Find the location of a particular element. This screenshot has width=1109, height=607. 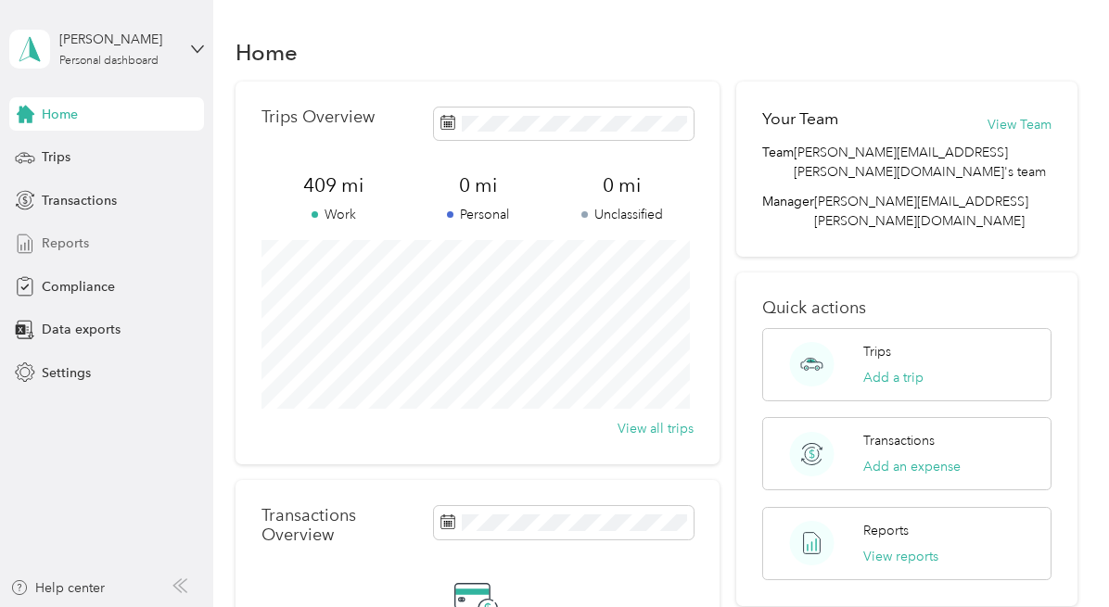

button: Add an expense is located at coordinates (911, 466).